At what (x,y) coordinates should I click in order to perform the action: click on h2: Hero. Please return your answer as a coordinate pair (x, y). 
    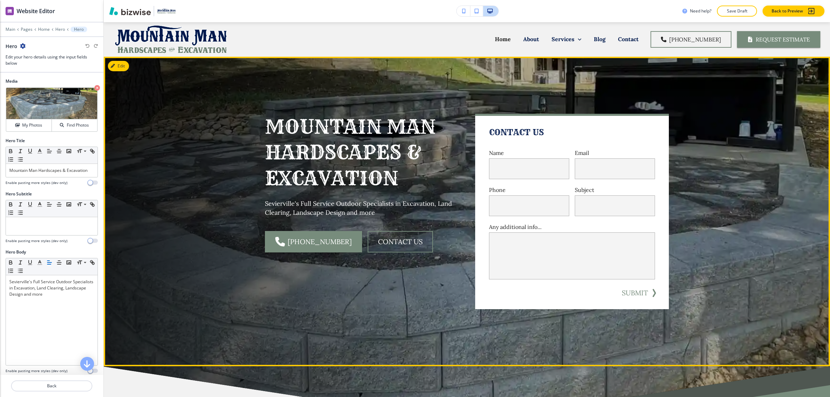
    Looking at the image, I should click on (11, 46).